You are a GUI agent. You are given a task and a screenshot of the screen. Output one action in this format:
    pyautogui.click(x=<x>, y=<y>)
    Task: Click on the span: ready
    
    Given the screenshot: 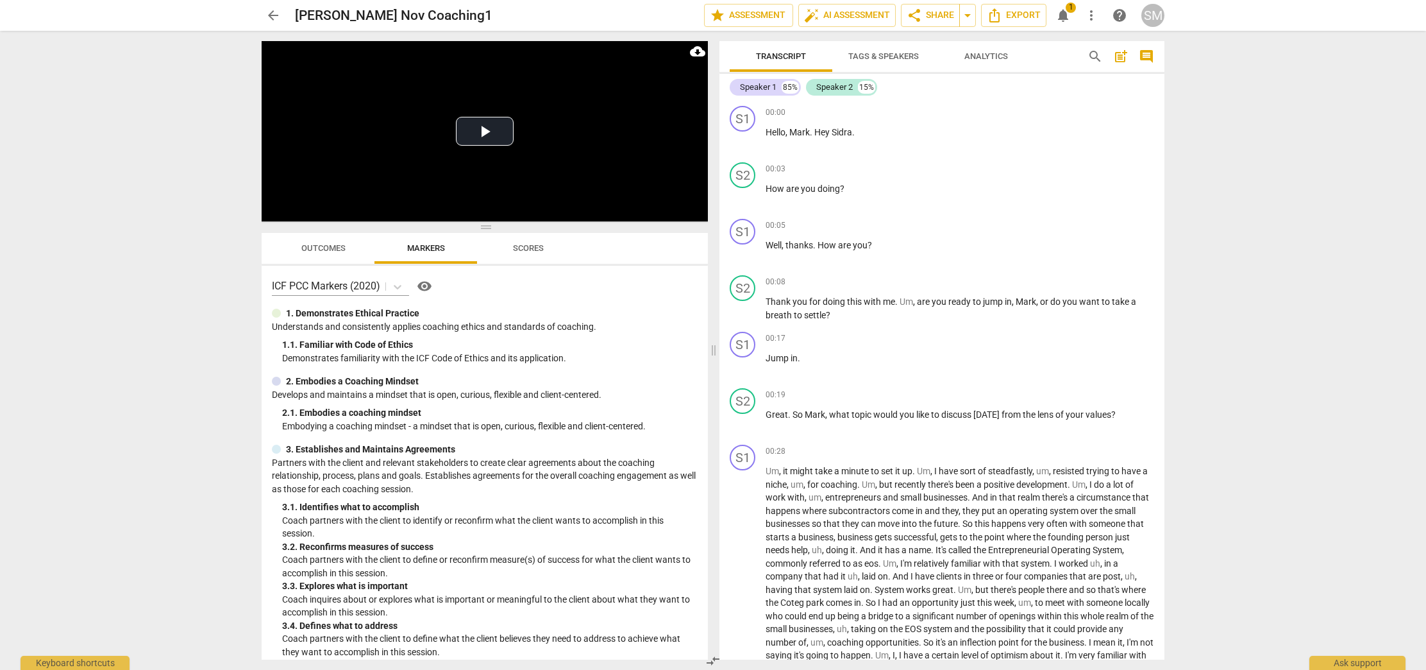 What is the action you would take?
    pyautogui.click(x=961, y=301)
    